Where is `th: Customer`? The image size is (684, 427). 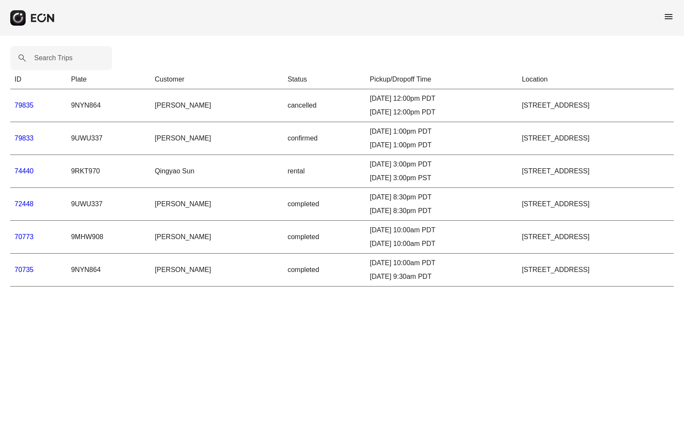
th: Customer is located at coordinates (217, 79).